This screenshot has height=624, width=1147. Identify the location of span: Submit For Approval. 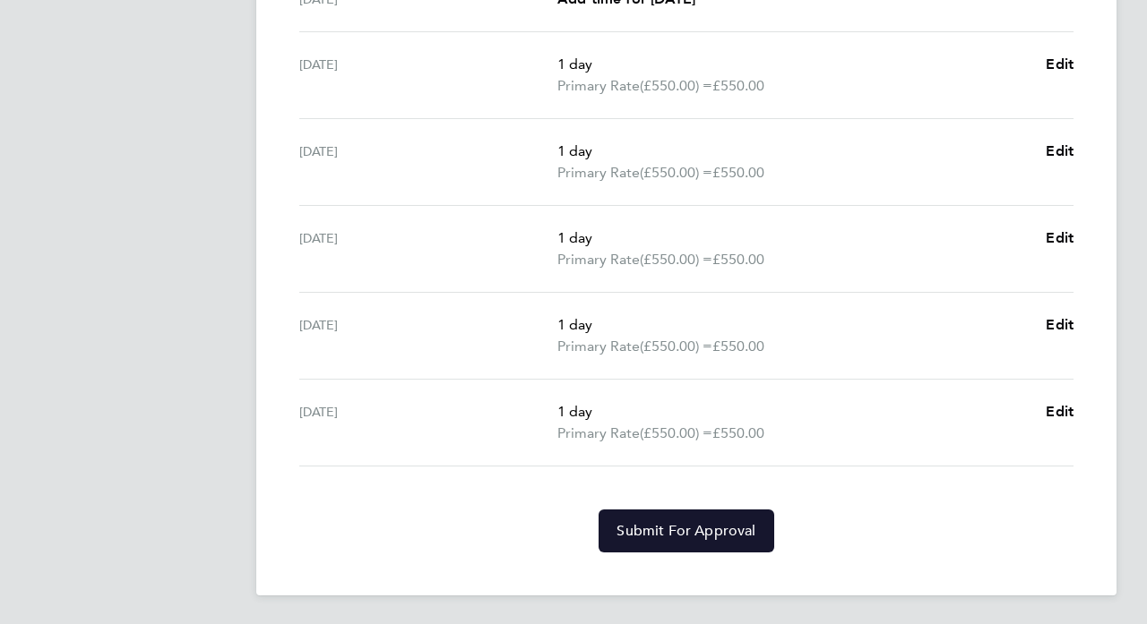
(685, 531).